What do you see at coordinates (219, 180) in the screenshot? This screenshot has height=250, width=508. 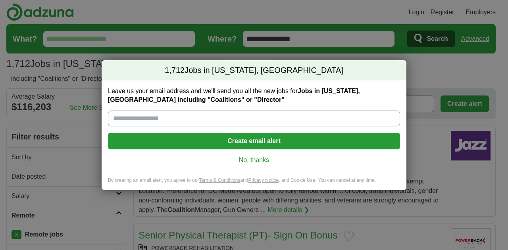 I see `a: Terms & Conditions` at bounding box center [219, 180].